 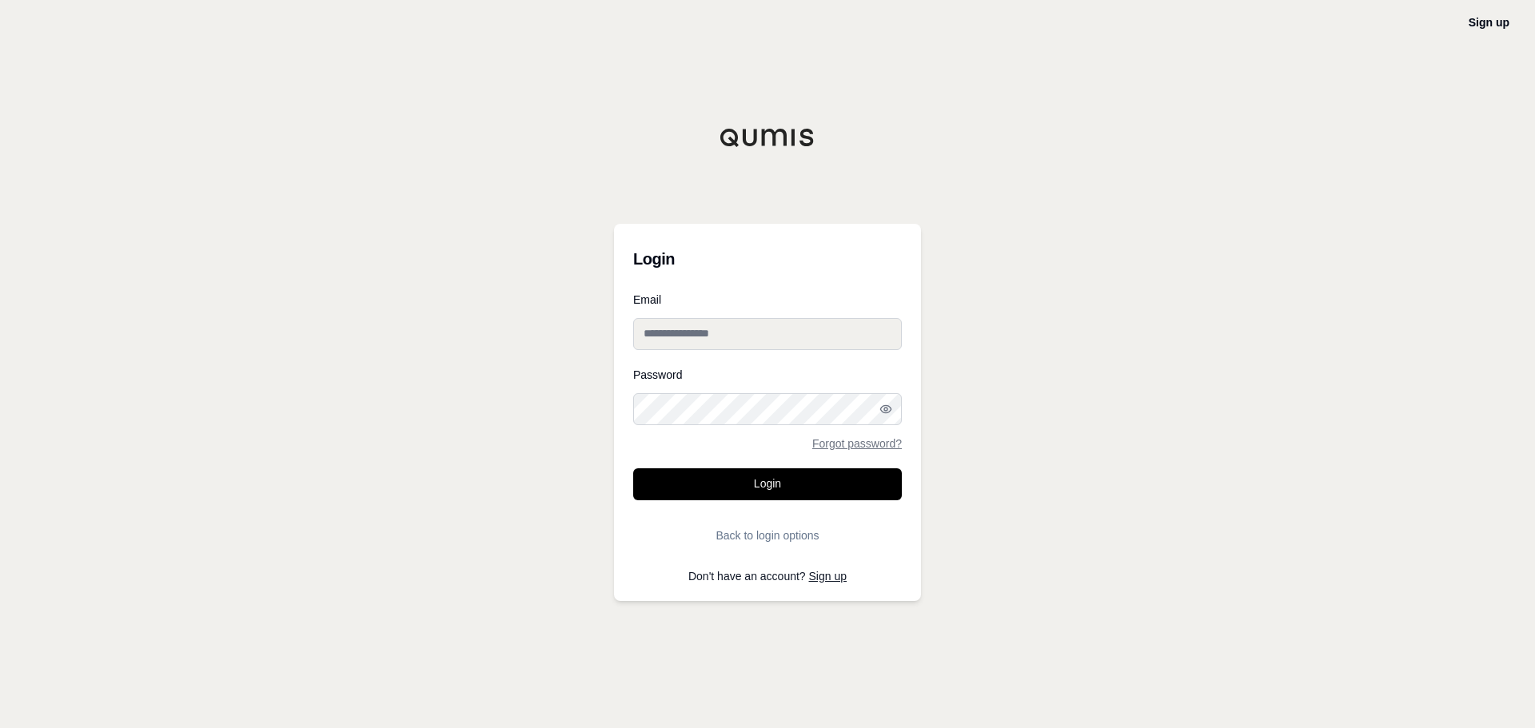 I want to click on button: Back to login options, so click(x=767, y=536).